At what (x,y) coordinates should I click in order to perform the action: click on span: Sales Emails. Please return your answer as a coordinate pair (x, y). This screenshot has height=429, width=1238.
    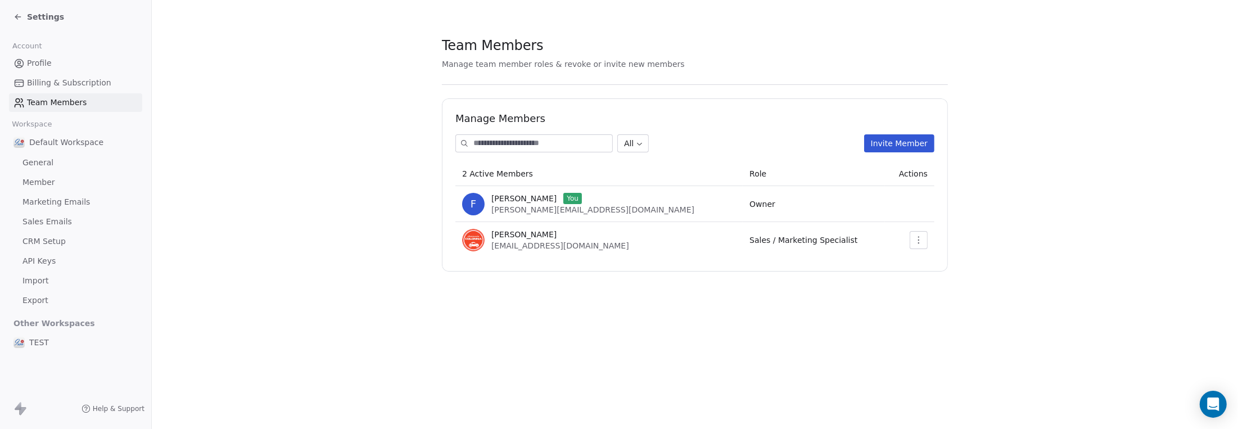
    Looking at the image, I should click on (47, 222).